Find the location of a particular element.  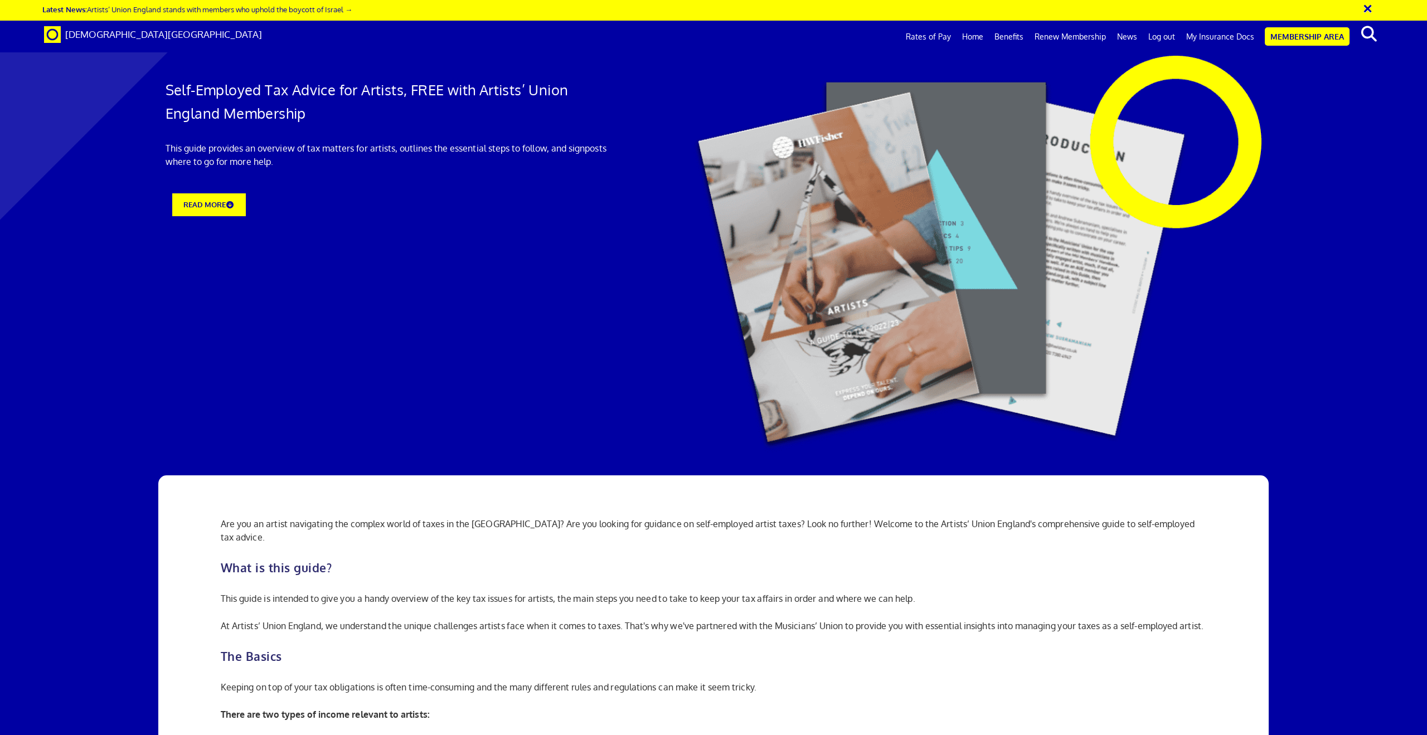

a: Renew Membership is located at coordinates (1070, 37).